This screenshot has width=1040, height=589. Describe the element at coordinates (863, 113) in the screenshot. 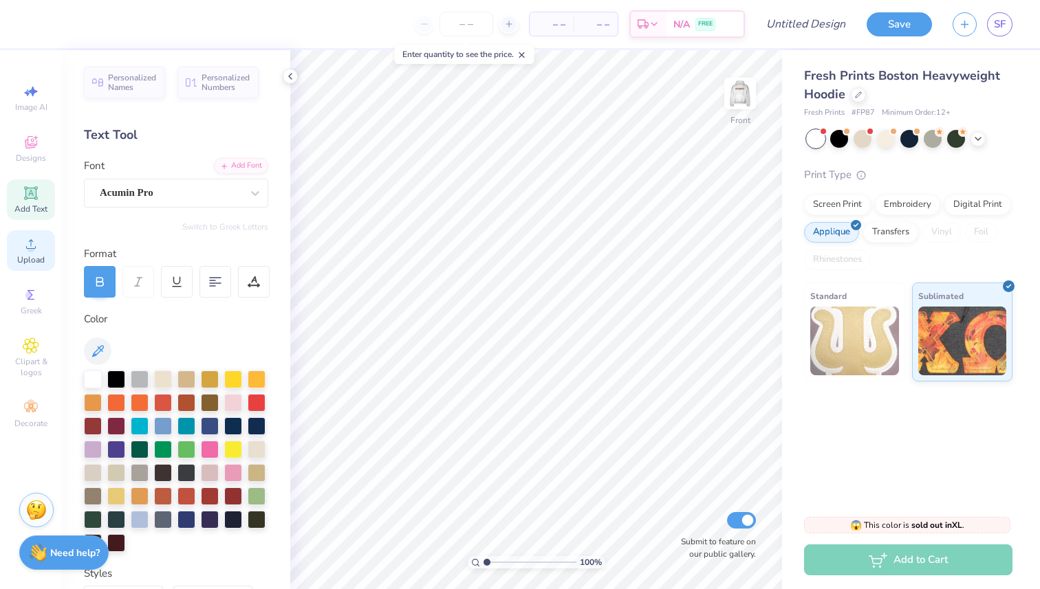

I see `span: # FP87` at that location.